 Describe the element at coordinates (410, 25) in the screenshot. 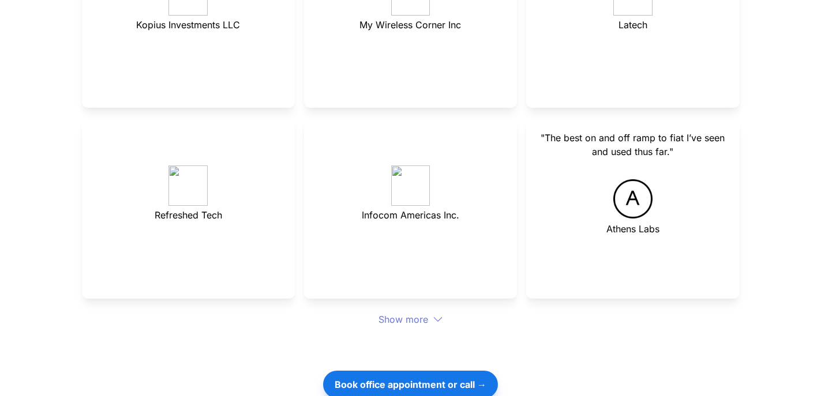

I see `span: My Wireless Corner Inc` at that location.